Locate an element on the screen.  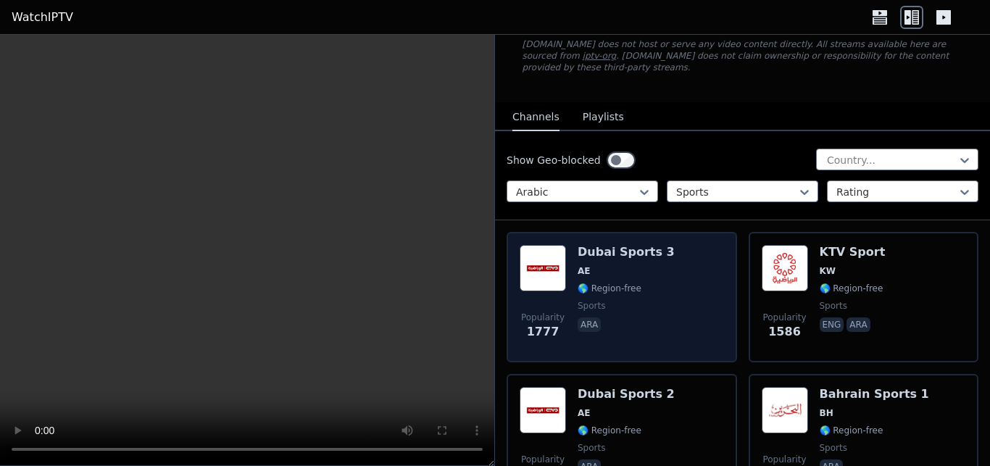
span: 1586 is located at coordinates (784, 332).